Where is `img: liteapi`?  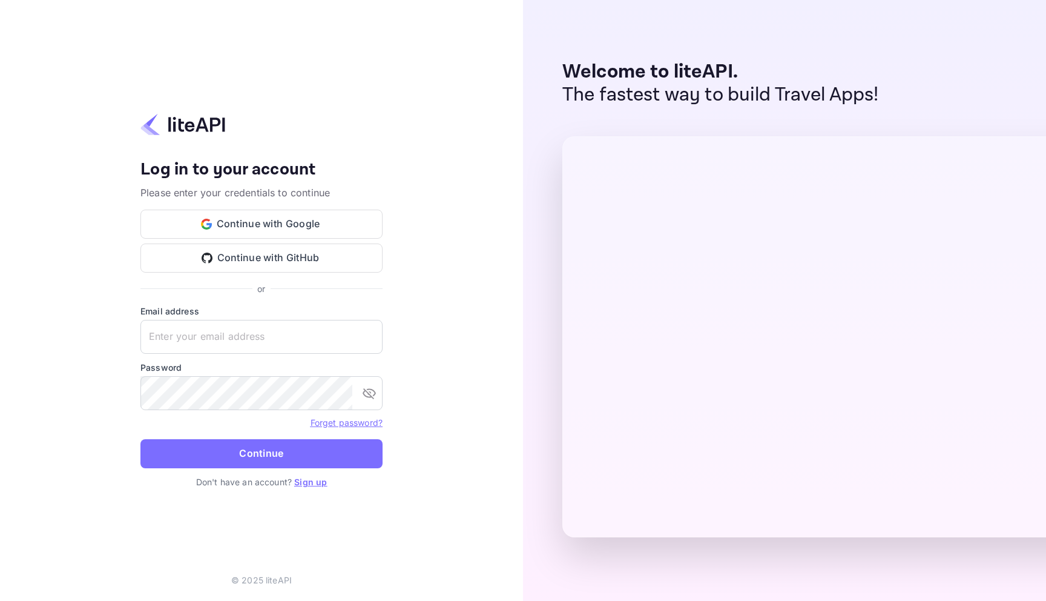 img: liteapi is located at coordinates (183, 124).